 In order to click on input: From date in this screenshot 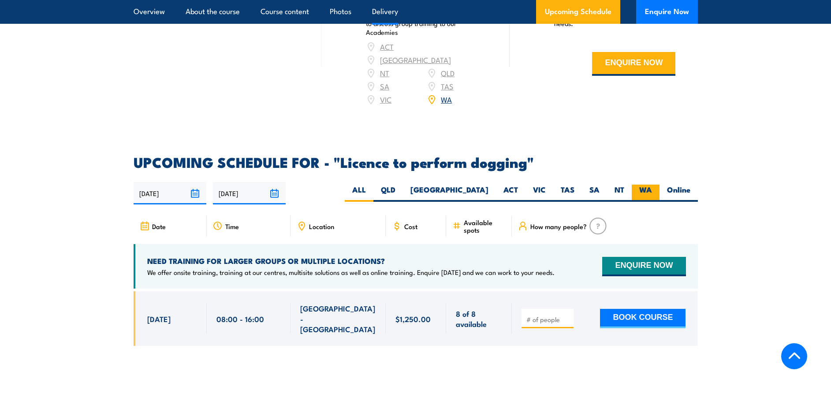, I will do `click(170, 193)`.